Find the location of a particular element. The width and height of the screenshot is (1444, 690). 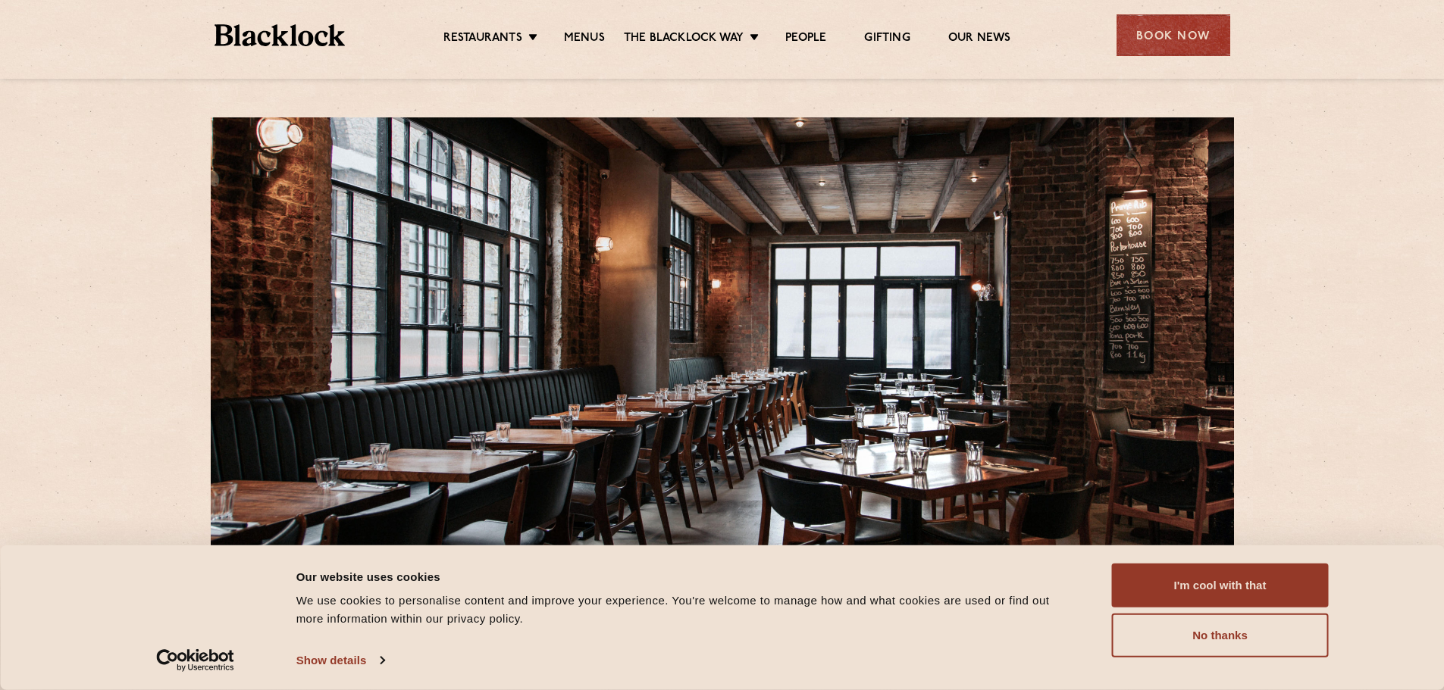

a: People is located at coordinates (806, 39).